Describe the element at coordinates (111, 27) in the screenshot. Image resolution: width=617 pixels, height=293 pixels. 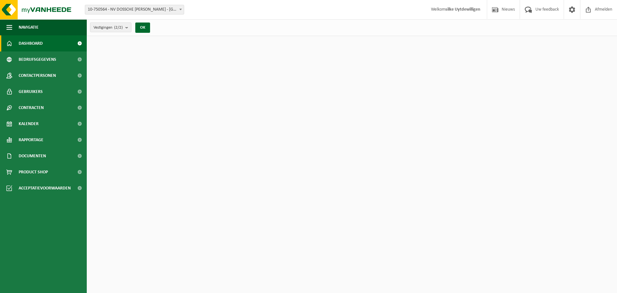
I see `button: Vestigingen(2/2)` at that location.